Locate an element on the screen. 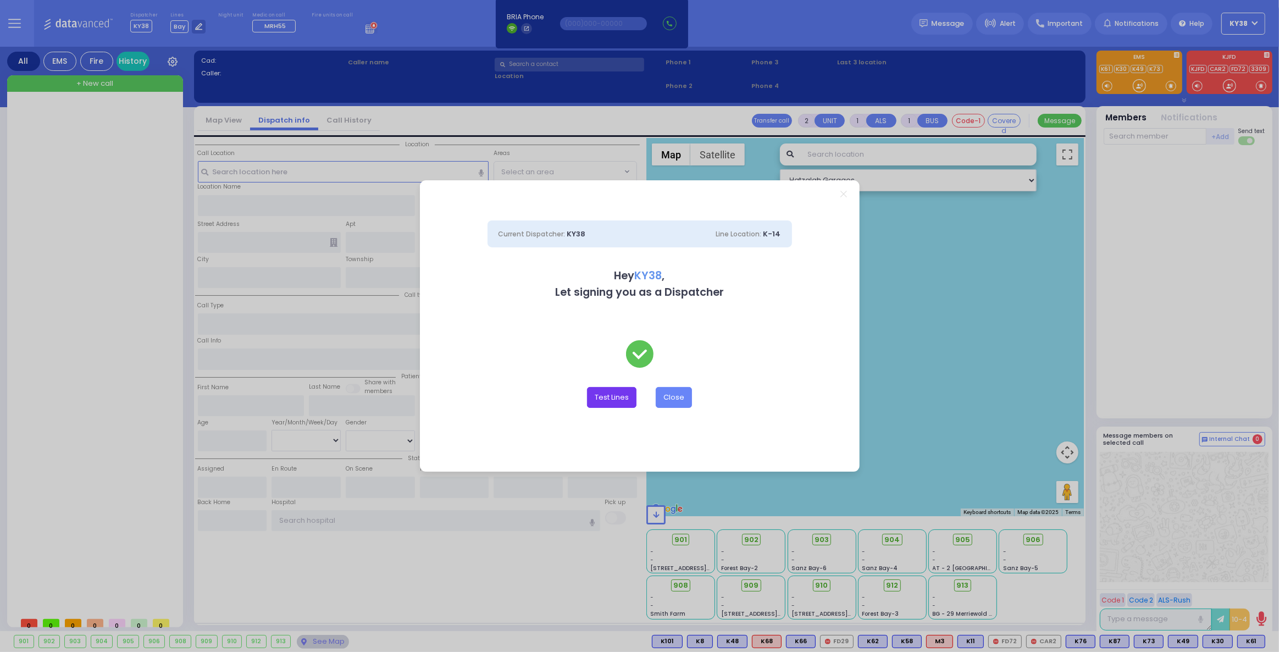 This screenshot has height=652, width=1279. span: Current Dispatcher: is located at coordinates (532, 234).